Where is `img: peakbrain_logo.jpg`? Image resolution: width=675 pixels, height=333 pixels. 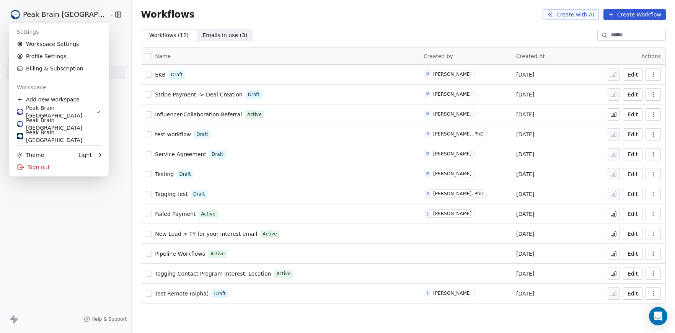 img: peakbrain_logo.jpg is located at coordinates (20, 124).